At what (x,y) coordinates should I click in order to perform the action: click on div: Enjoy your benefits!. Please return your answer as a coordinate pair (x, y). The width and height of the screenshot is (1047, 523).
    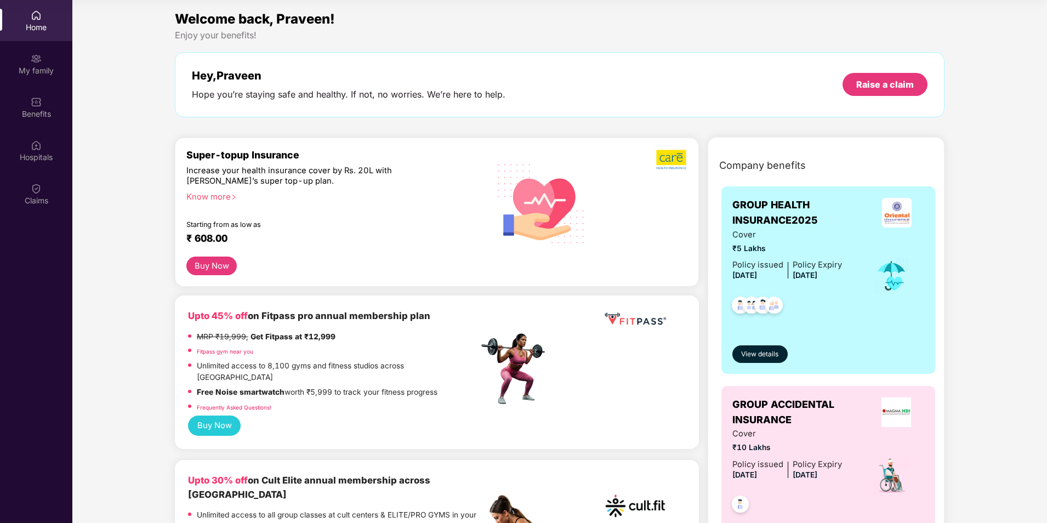
    Looking at the image, I should click on (560, 35).